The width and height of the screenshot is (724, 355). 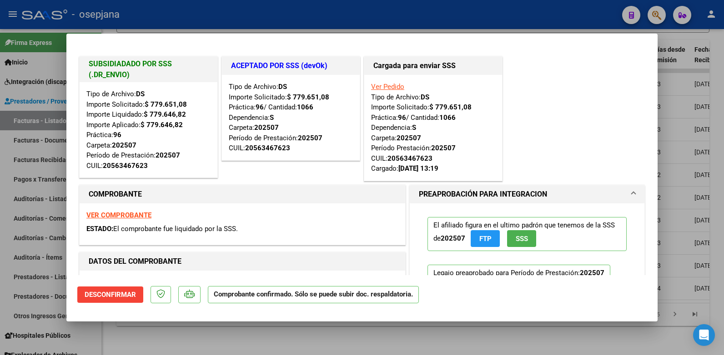 What do you see at coordinates (704, 335) in the screenshot?
I see `div: Open Intercom Messenger` at bounding box center [704, 335].